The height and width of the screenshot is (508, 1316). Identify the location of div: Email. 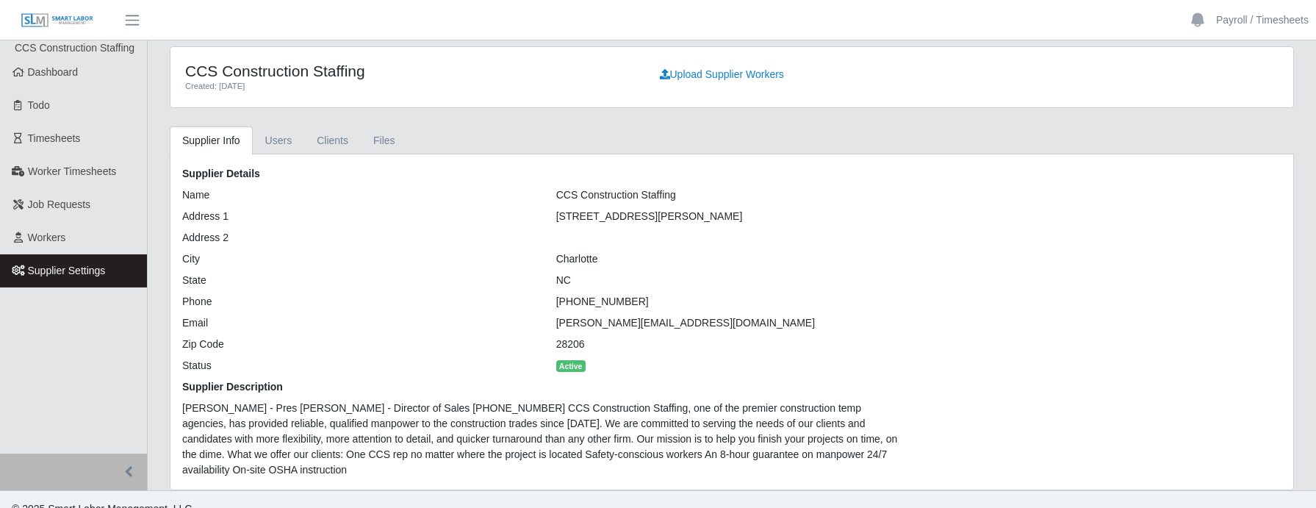
(358, 323).